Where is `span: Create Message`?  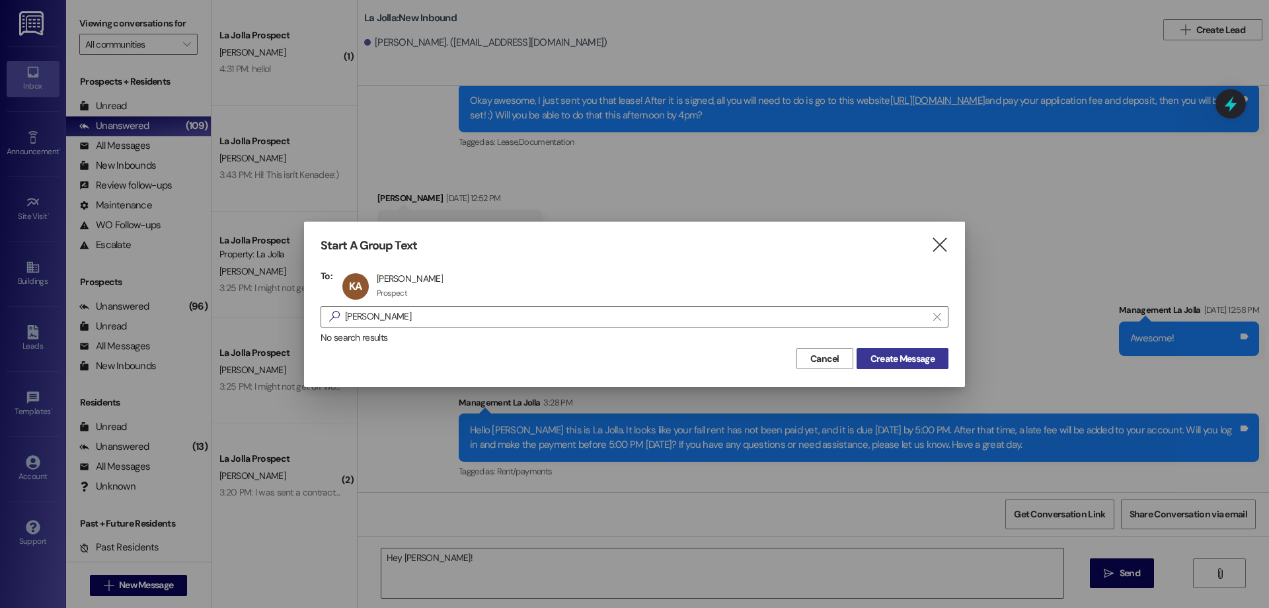
span: Create Message is located at coordinates (902, 358).